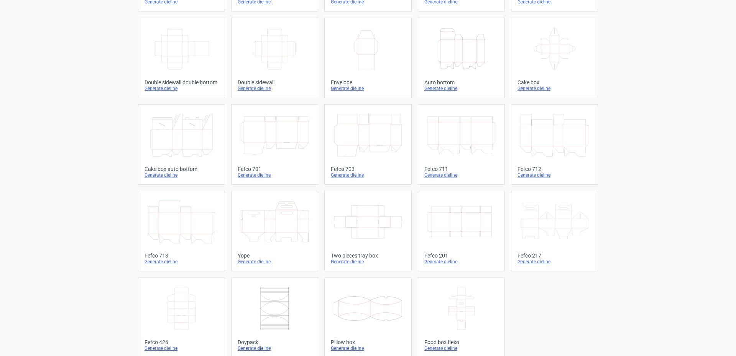 The width and height of the screenshot is (736, 356). What do you see at coordinates (274, 58) in the screenshot?
I see `a: Double sidewallGenerate dieline` at bounding box center [274, 58].